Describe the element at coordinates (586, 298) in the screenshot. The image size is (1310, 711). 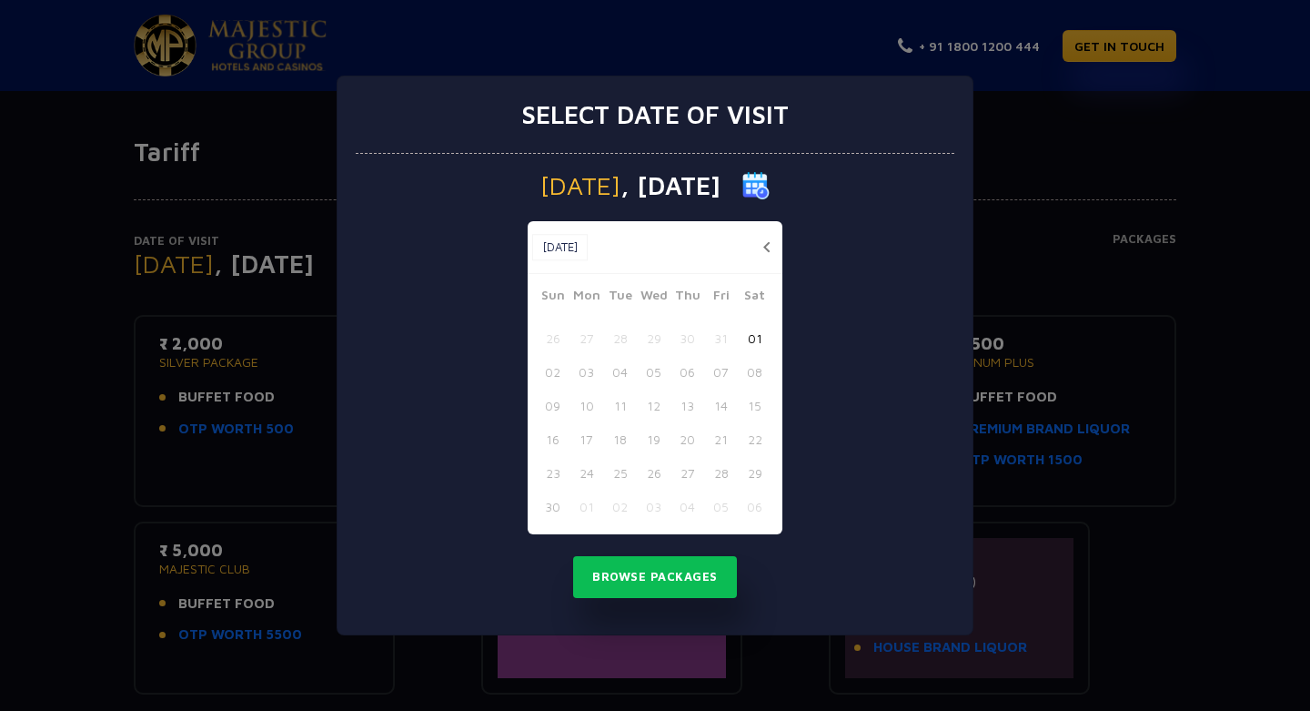
I see `span: Mon` at that location.